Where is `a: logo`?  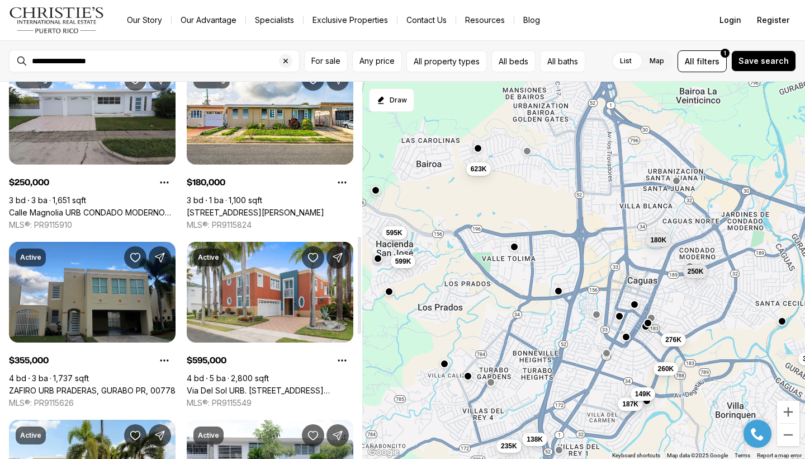 a: logo is located at coordinates (56, 20).